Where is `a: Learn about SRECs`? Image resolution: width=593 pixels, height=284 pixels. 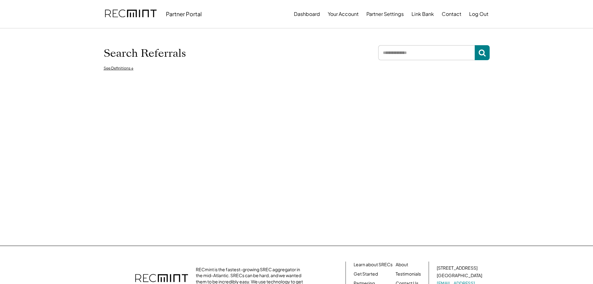 a: Learn about SRECs is located at coordinates (373, 264).